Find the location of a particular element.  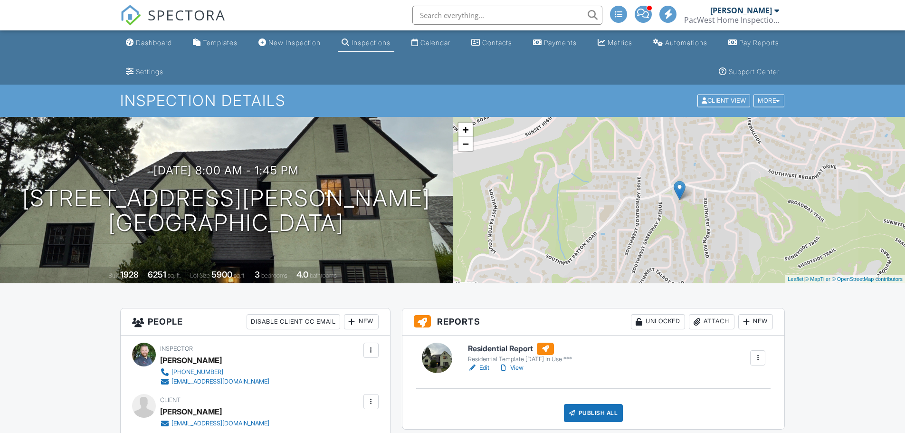

a: Edit is located at coordinates (478, 368).